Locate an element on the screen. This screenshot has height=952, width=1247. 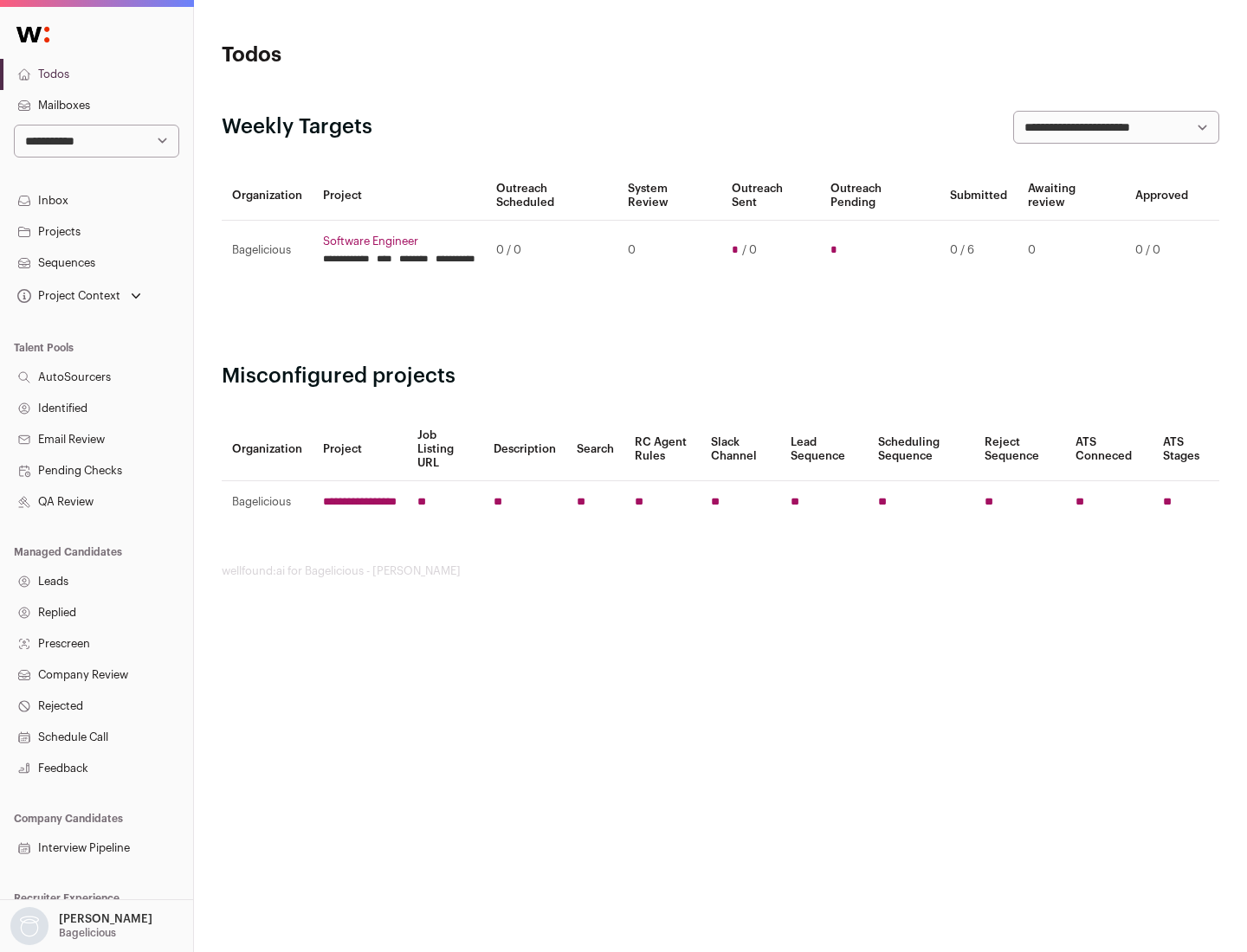
span: / 0 is located at coordinates (749, 250).